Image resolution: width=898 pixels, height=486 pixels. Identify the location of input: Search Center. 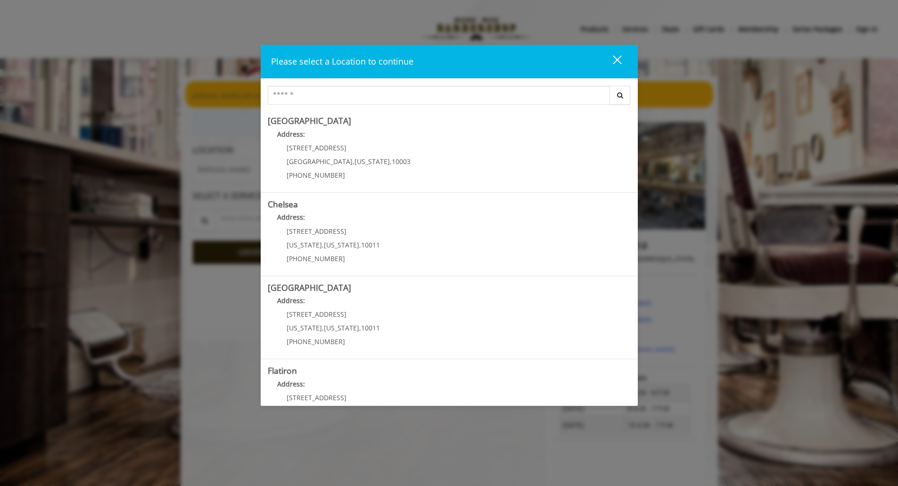
(439, 95).